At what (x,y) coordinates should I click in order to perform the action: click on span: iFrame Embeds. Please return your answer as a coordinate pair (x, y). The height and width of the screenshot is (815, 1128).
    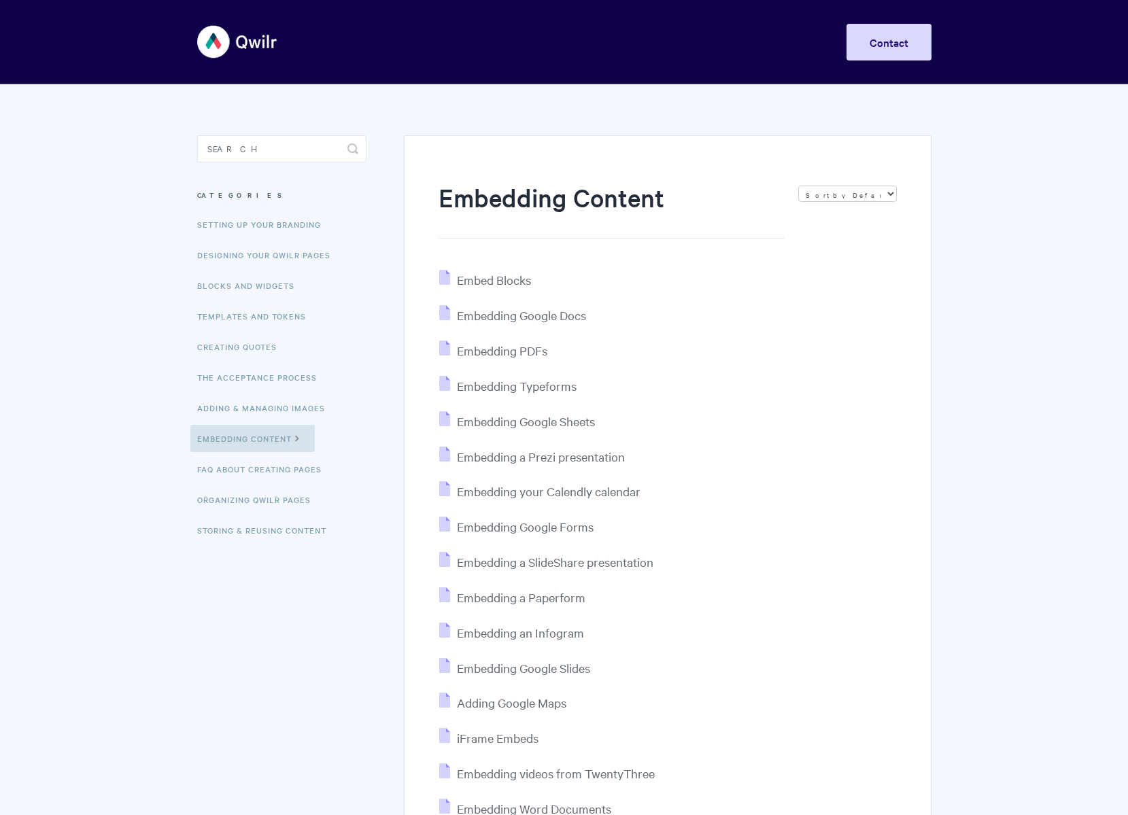
    Looking at the image, I should click on (498, 738).